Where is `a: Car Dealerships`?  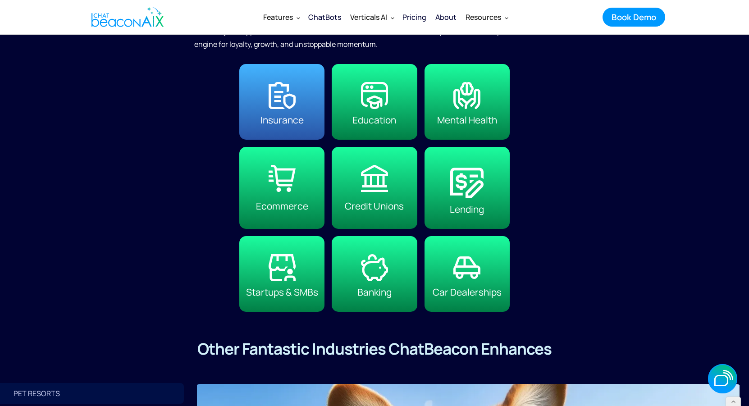
a: Car Dealerships is located at coordinates (467, 274).